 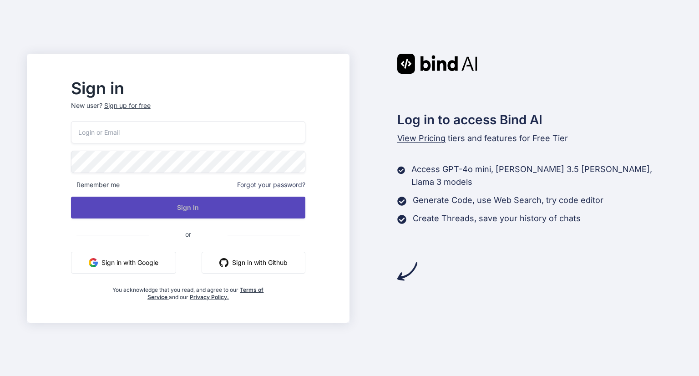 What do you see at coordinates (188, 111) in the screenshot?
I see `p: New user?` at bounding box center [188, 111].